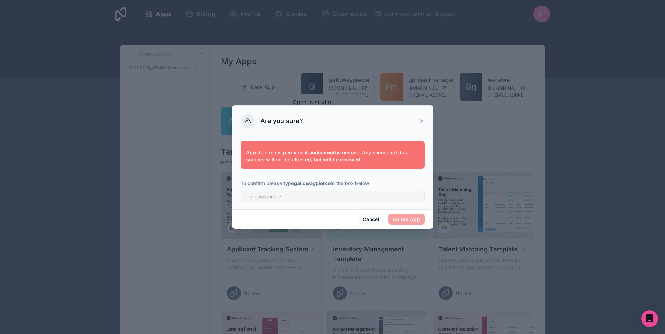  Describe the element at coordinates (650, 319) in the screenshot. I see `div: Open Intercom Messenger` at that location.